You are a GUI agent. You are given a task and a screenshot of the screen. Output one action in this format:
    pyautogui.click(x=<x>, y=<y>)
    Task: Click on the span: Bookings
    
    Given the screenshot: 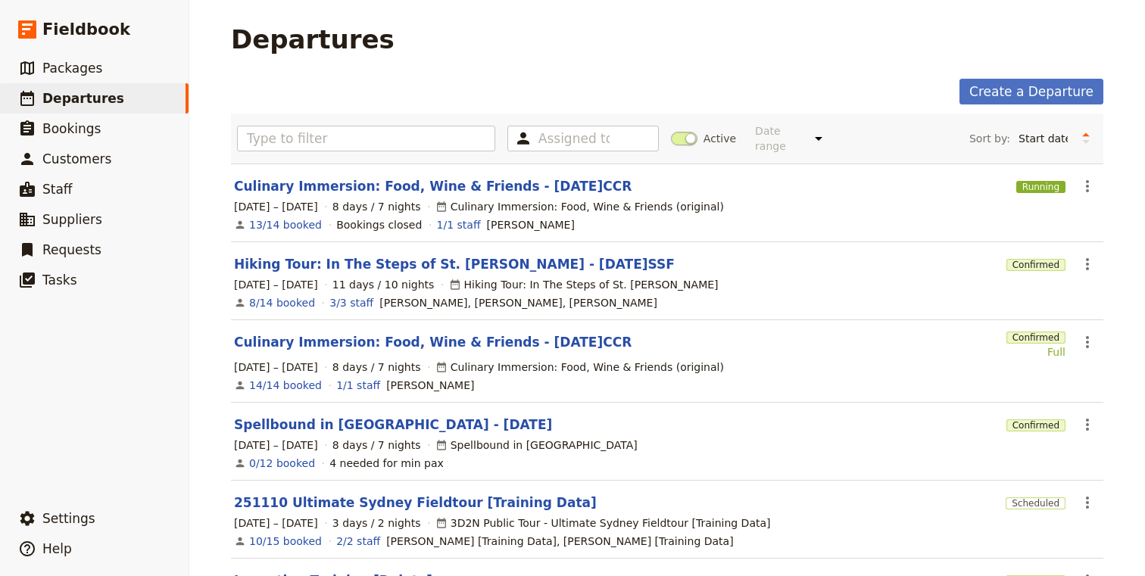 What is the action you would take?
    pyautogui.click(x=71, y=129)
    